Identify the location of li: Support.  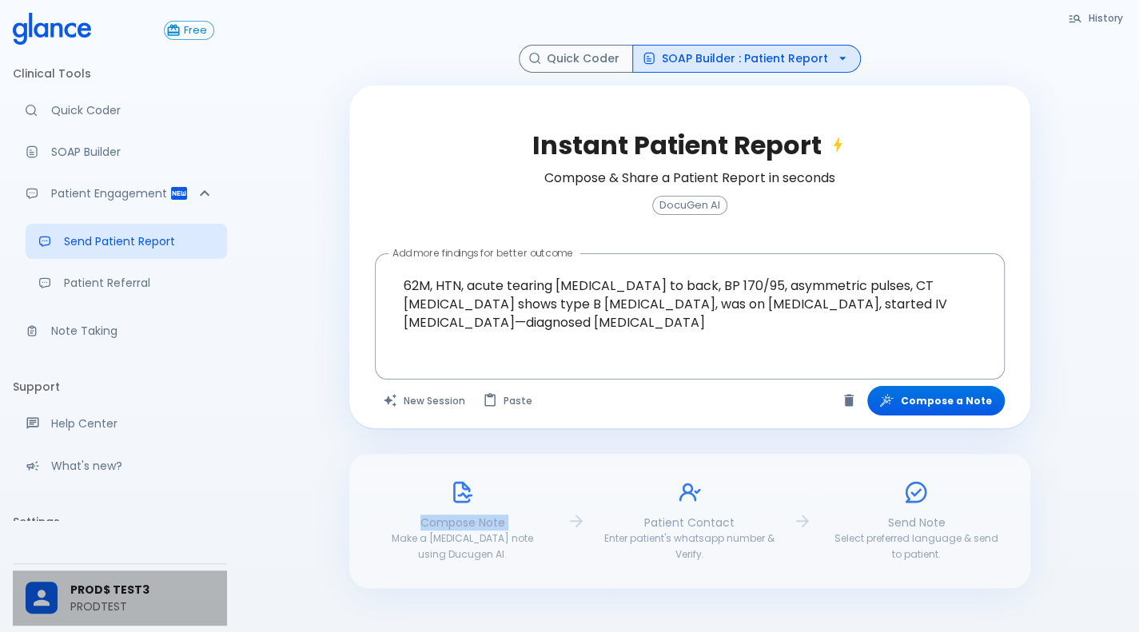
(120, 387).